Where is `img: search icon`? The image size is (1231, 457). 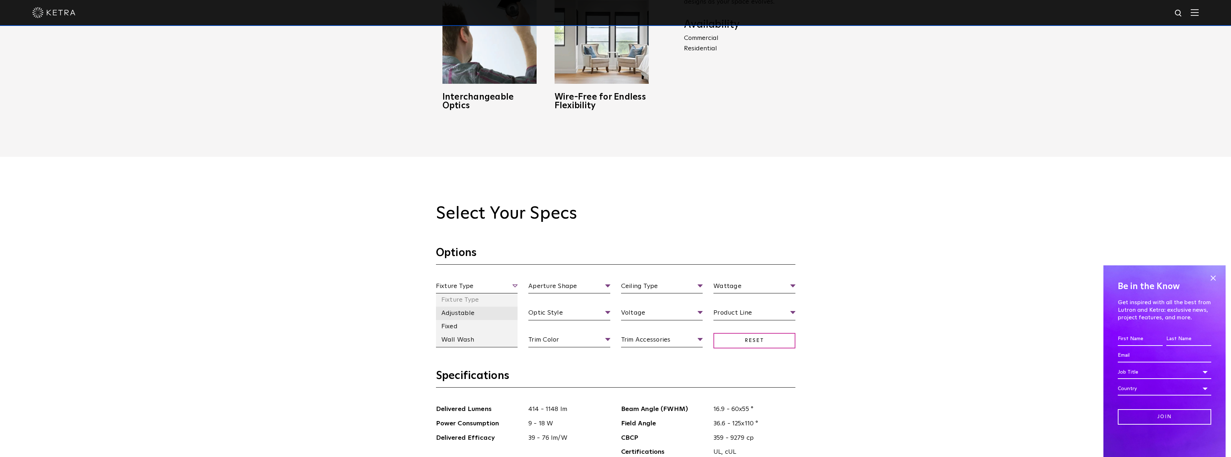 img: search icon is located at coordinates (1178, 13).